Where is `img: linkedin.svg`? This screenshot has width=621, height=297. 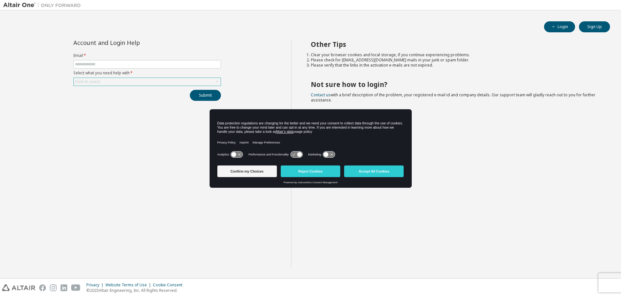 img: linkedin.svg is located at coordinates (64, 288).